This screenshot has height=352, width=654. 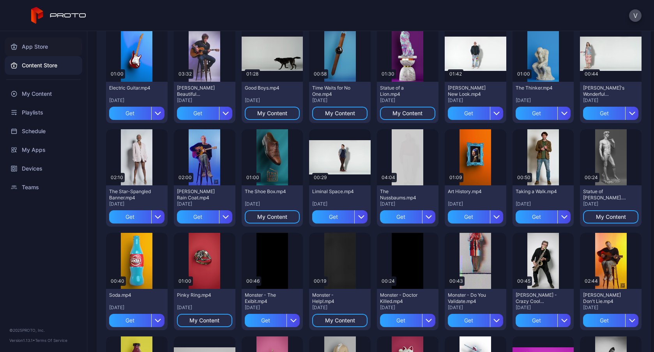 I want to click on div: Howie Mandel's New Look.mp4, so click(x=469, y=91).